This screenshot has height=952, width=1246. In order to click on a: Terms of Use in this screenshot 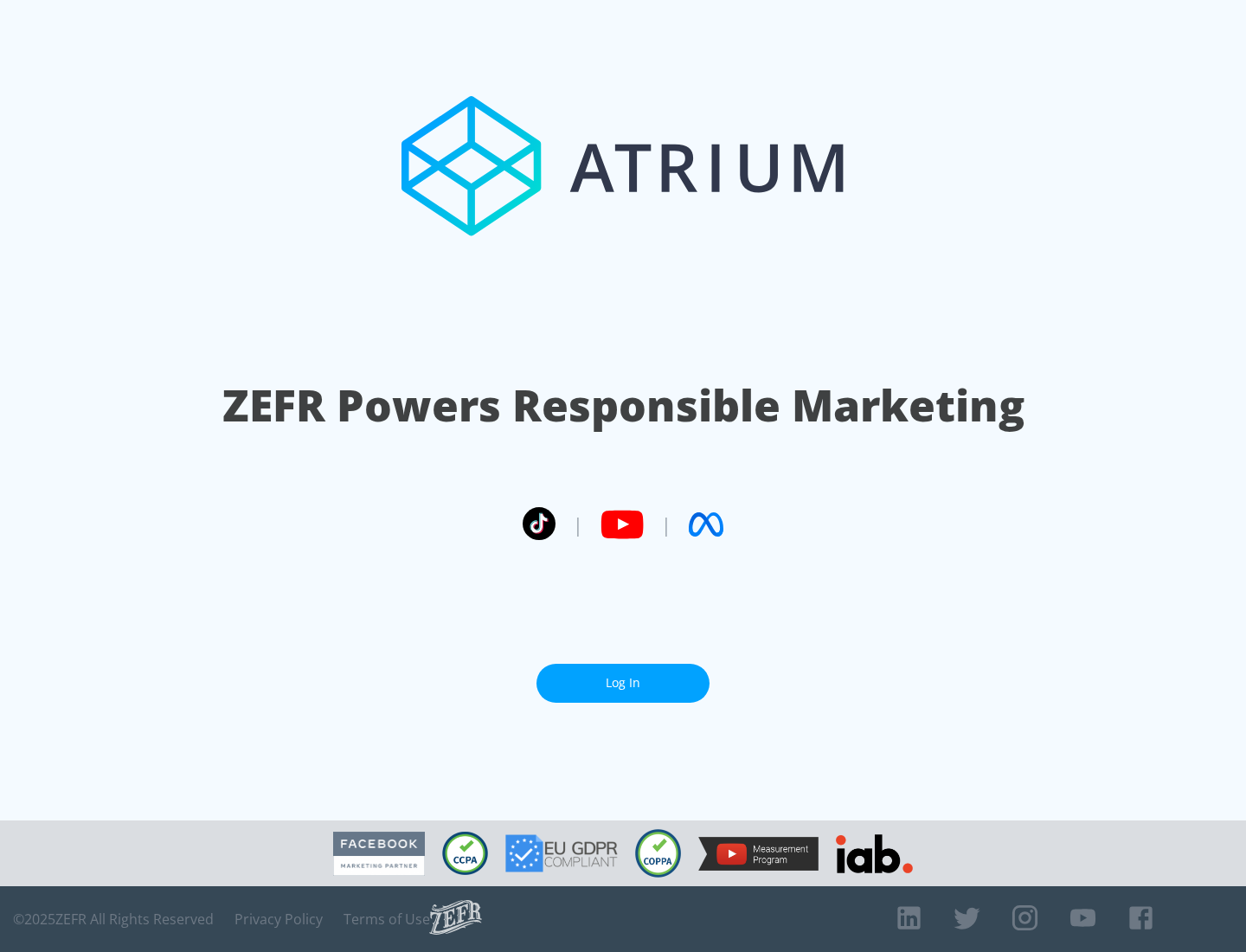, I will do `click(387, 919)`.